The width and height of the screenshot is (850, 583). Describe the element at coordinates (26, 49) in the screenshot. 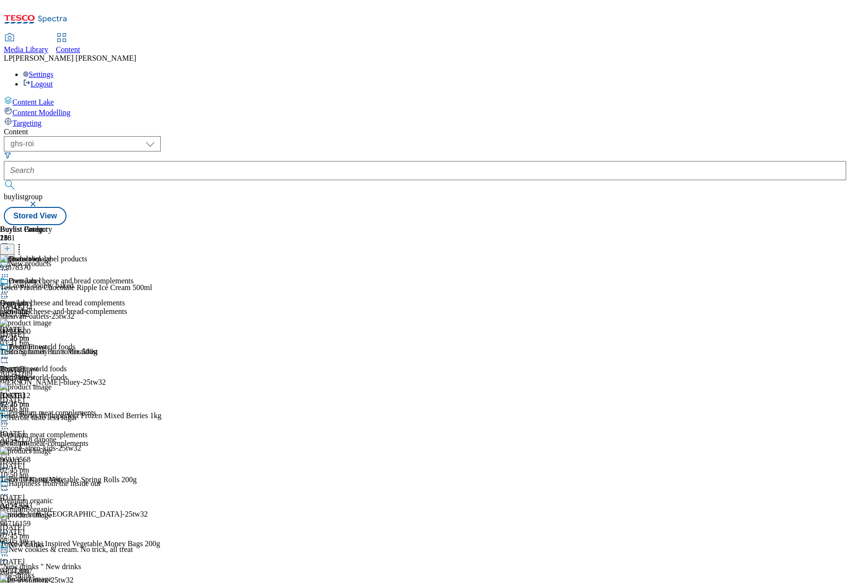

I see `span: Media Library` at that location.